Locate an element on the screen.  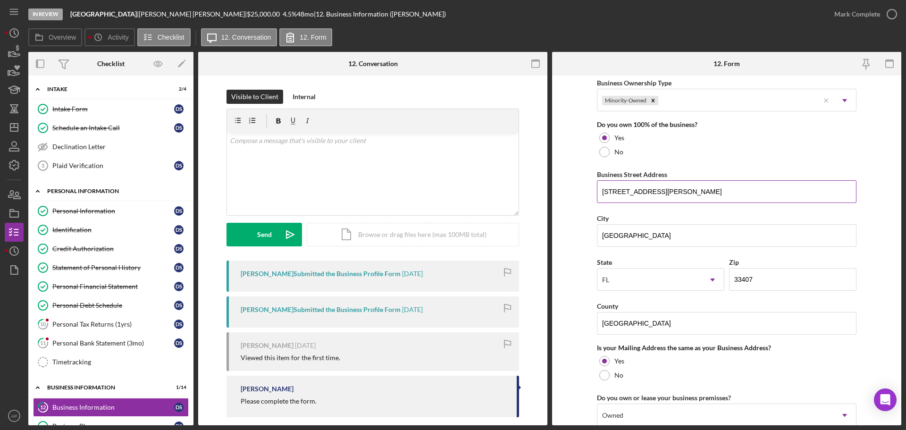
div: Identification is located at coordinates (113, 230).